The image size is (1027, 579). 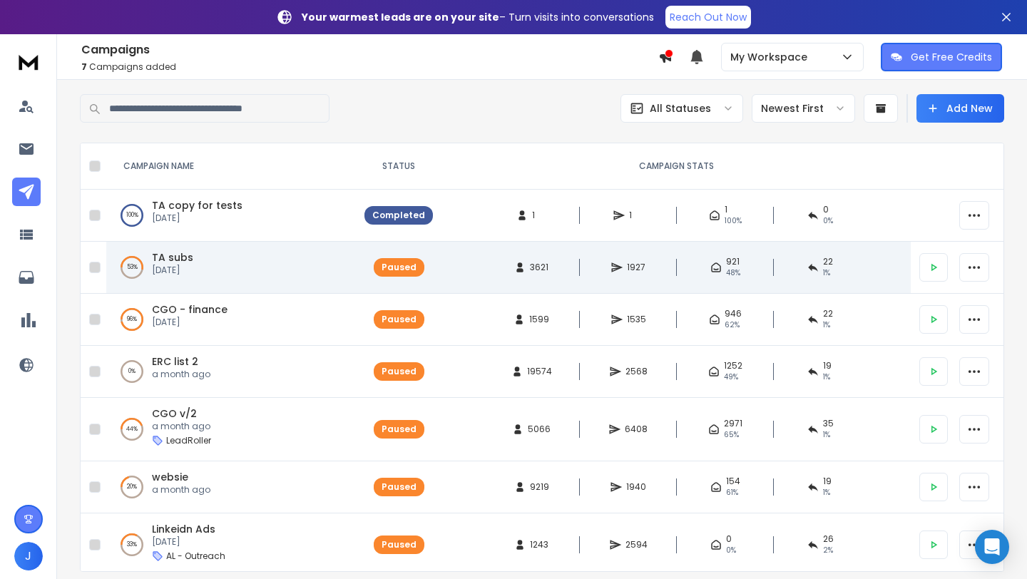 I want to click on span: CGO v/2, so click(x=174, y=414).